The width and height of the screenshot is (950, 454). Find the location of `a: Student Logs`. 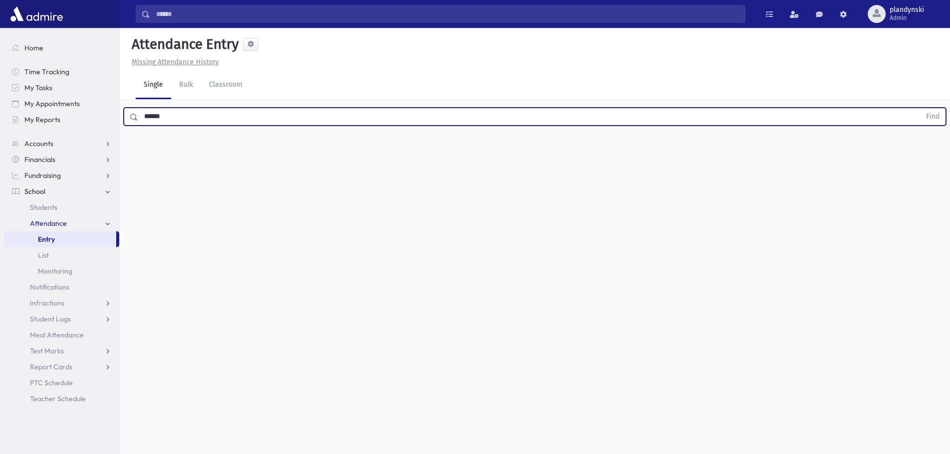

a: Student Logs is located at coordinates (61, 319).